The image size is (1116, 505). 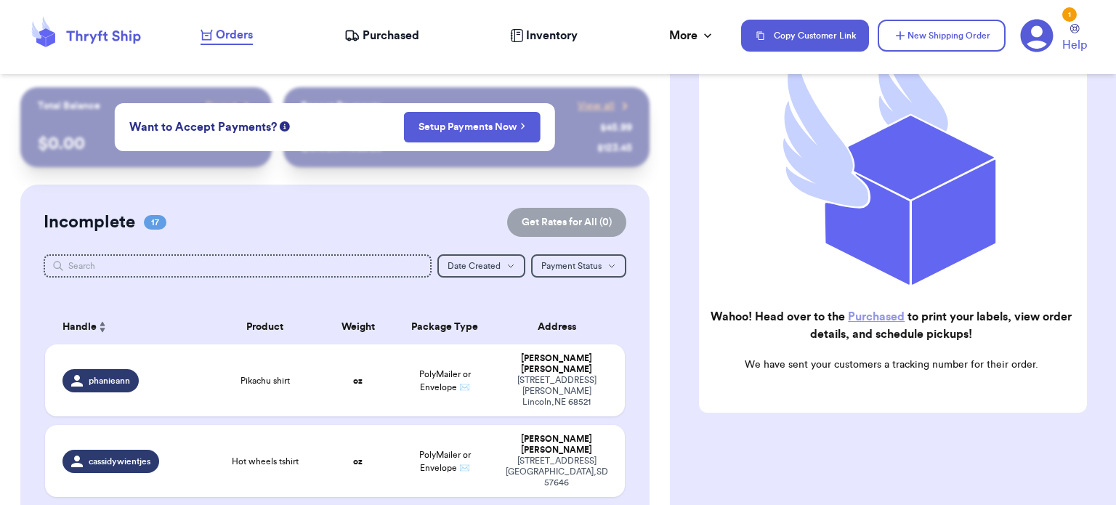 I want to click on a: Inventory, so click(x=543, y=36).